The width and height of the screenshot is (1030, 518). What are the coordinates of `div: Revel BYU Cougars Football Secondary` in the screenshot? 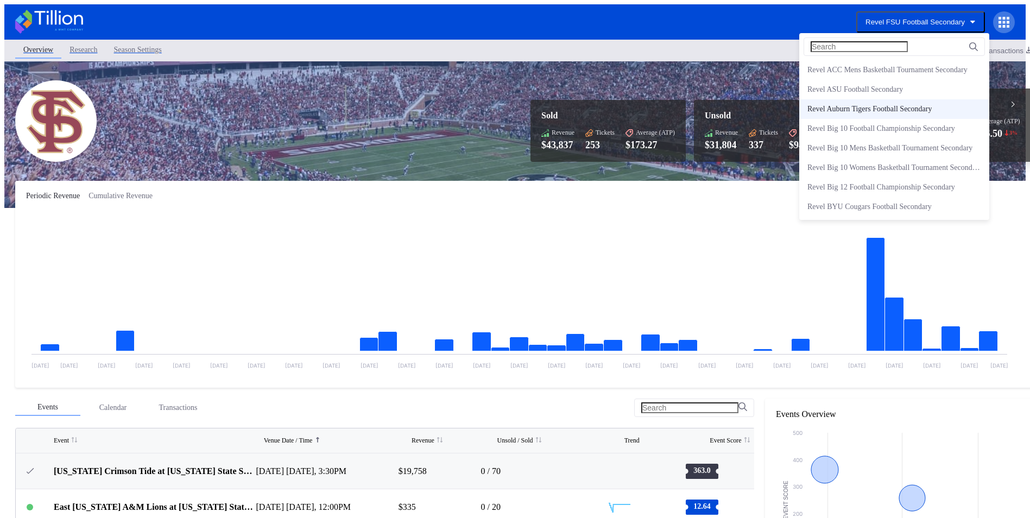 It's located at (869, 207).